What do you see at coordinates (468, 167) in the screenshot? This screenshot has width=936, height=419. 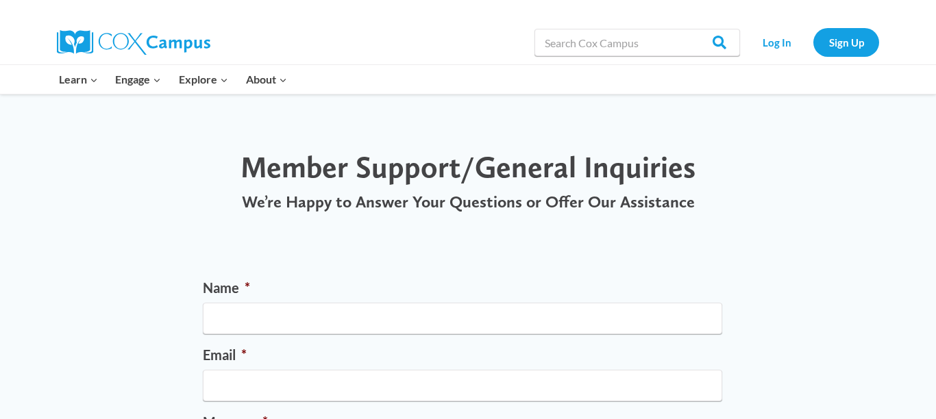 I see `span: Member Support/General Inquiries` at bounding box center [468, 167].